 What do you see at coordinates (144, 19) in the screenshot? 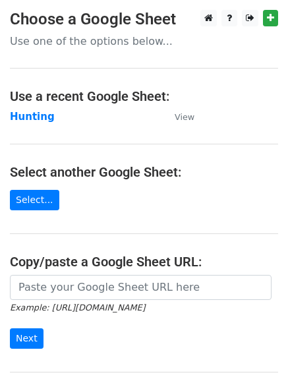
I see `h3: Choose a Google Sheet` at bounding box center [144, 19].